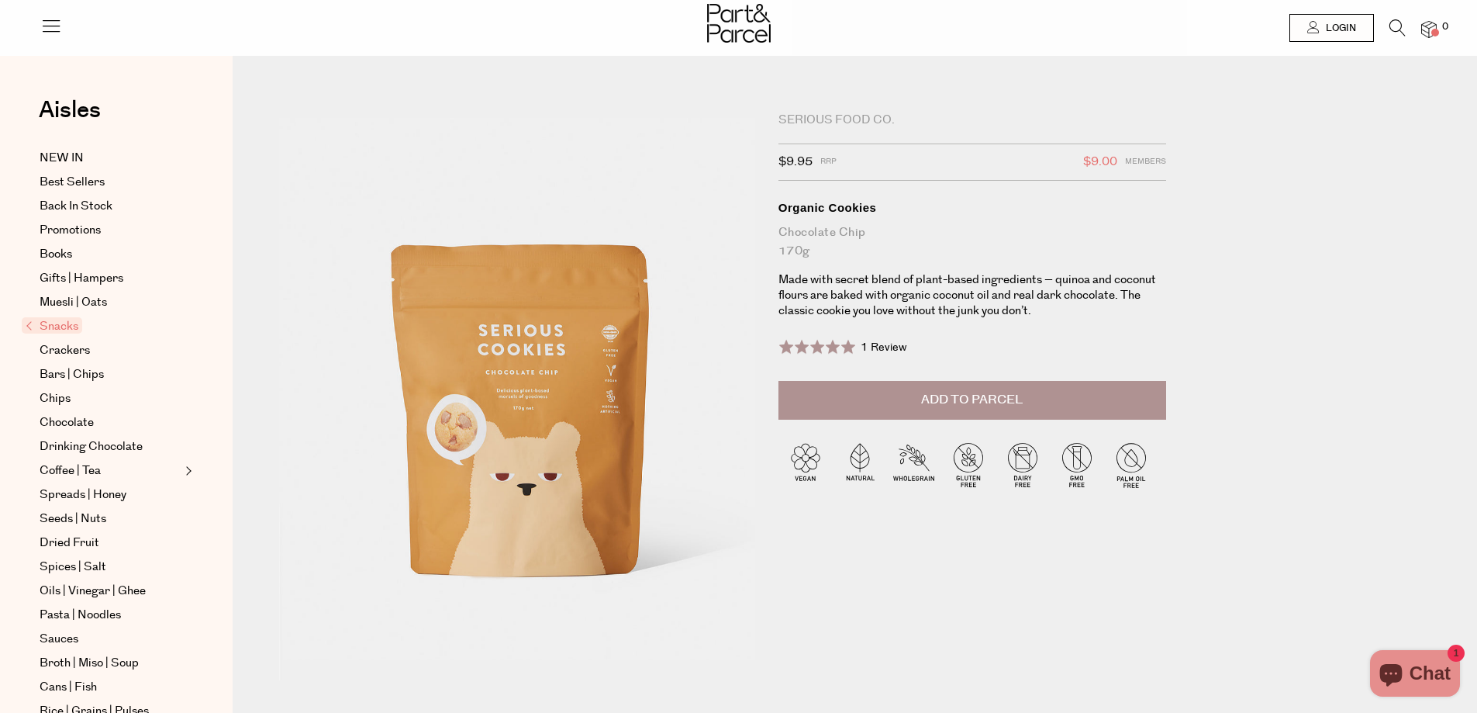 The width and height of the screenshot is (1477, 713). What do you see at coordinates (67, 423) in the screenshot?
I see `span: Chocolate` at bounding box center [67, 423].